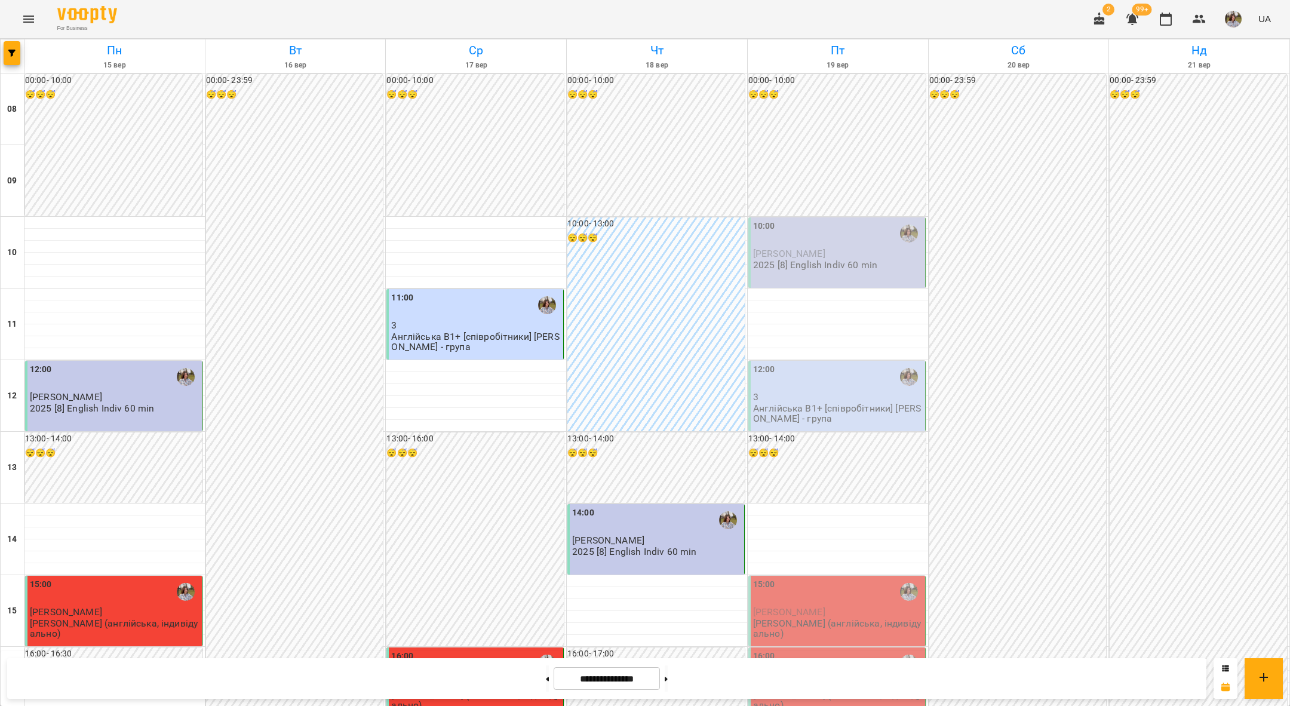 This screenshot has height=706, width=1290. What do you see at coordinates (296, 65) in the screenshot?
I see `h6: 16 вер` at bounding box center [296, 65].